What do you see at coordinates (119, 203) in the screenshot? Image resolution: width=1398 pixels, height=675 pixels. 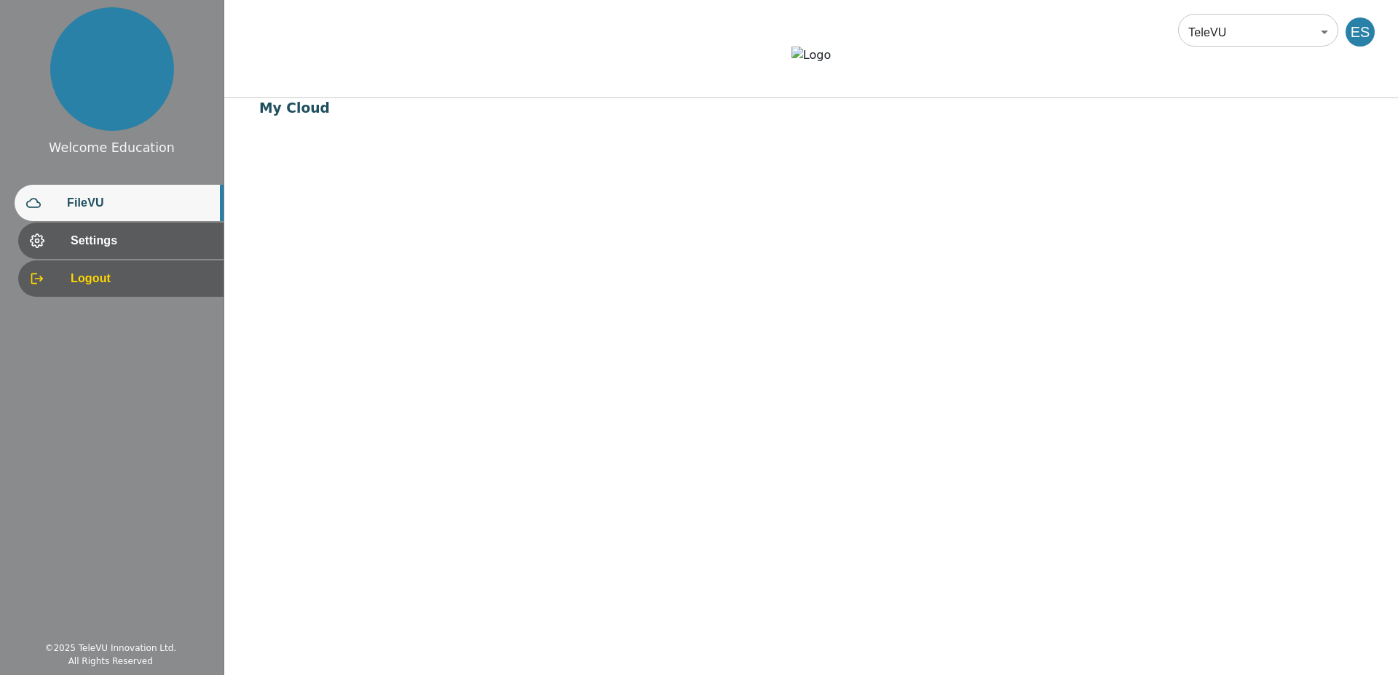 I see `div: FileVU` at bounding box center [119, 203].